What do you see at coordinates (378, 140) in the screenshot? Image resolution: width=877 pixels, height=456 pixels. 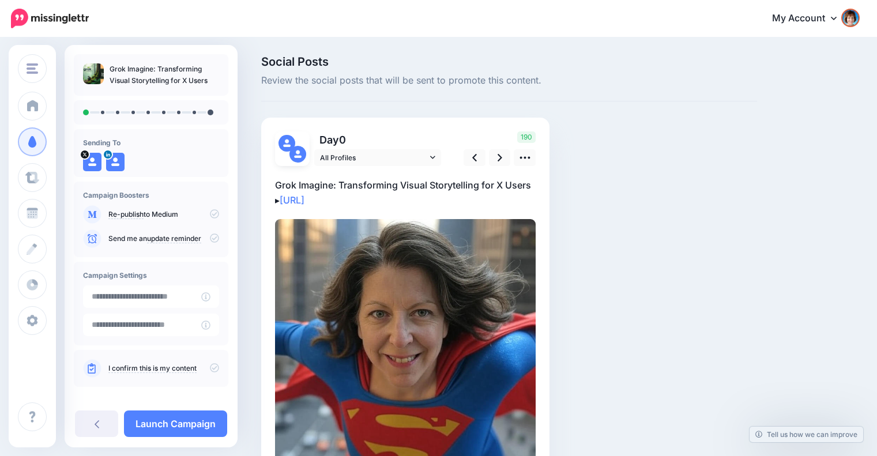 I see `p: Day` at bounding box center [378, 140].